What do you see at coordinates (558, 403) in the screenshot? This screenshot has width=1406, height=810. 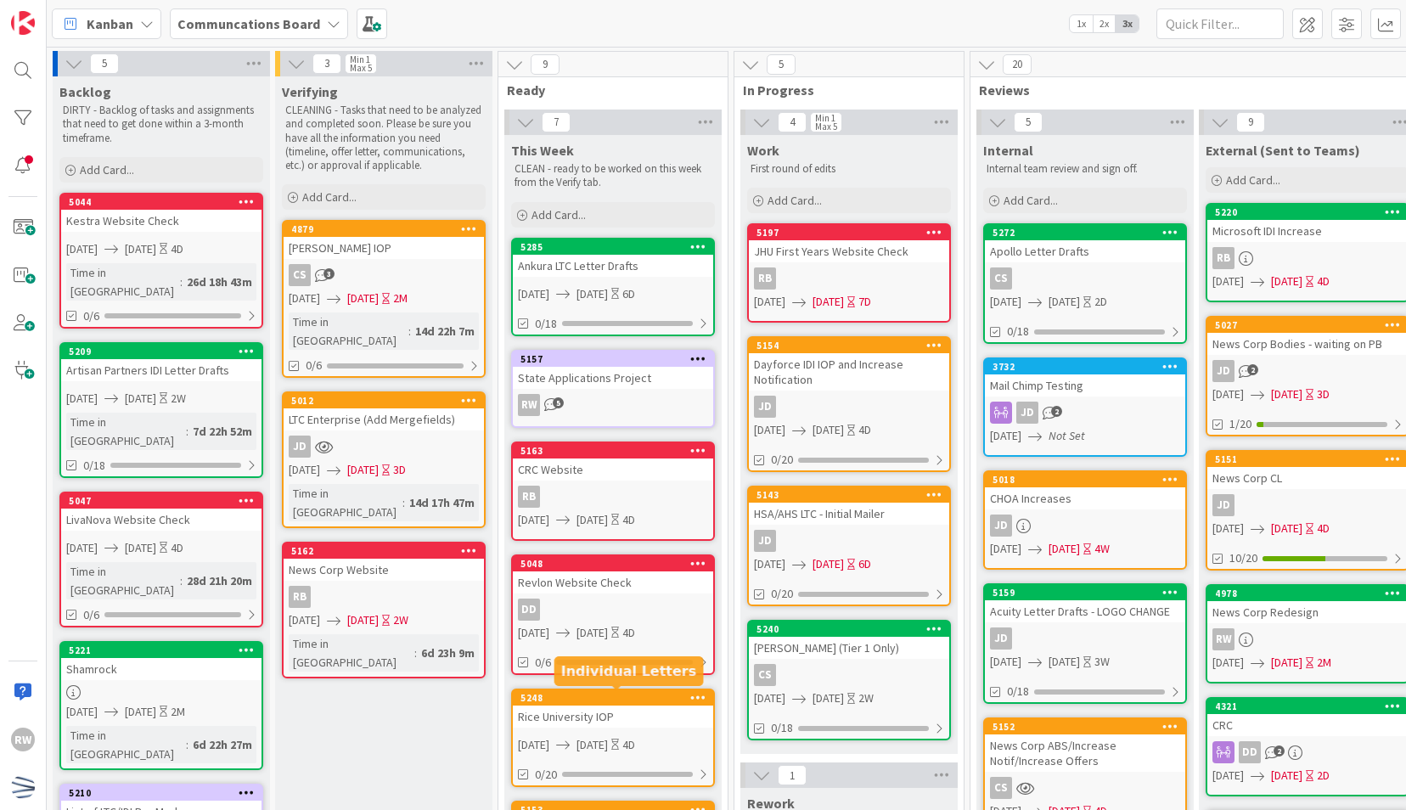 I see `span: 5` at bounding box center [558, 403].